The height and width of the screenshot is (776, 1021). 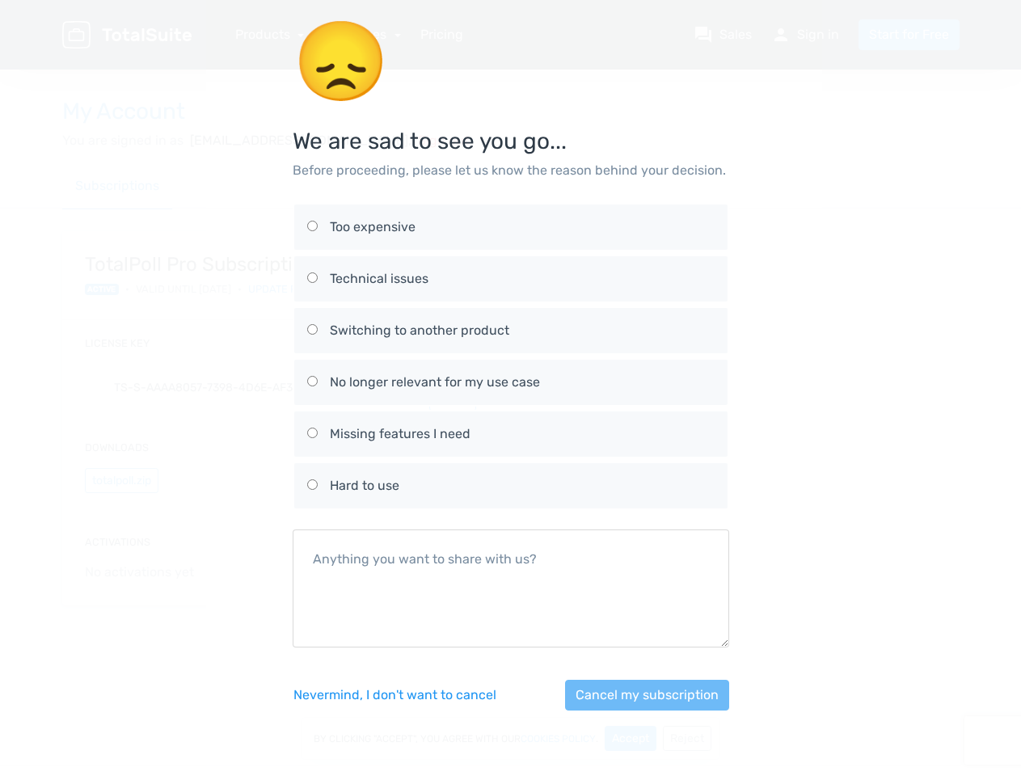 I want to click on p: Before proceeding, please let us know the reason behind your decision., so click(x=511, y=171).